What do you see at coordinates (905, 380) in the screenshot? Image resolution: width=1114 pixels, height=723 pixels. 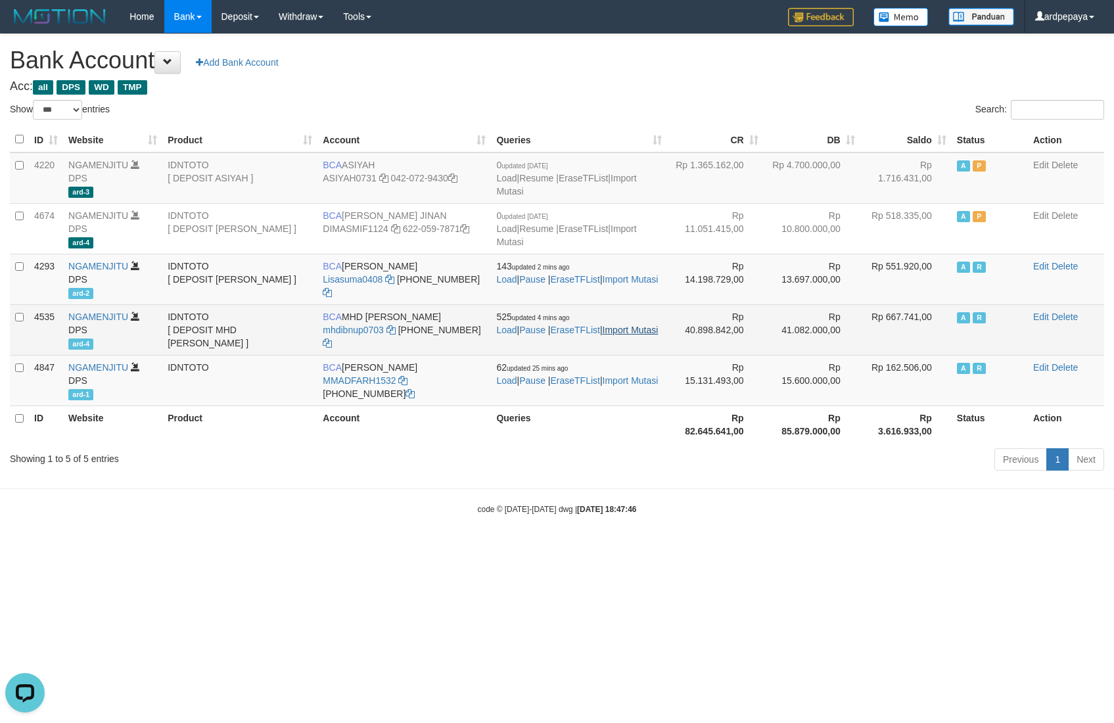 I see `td: Rp 162.506,00` at bounding box center [905, 380].